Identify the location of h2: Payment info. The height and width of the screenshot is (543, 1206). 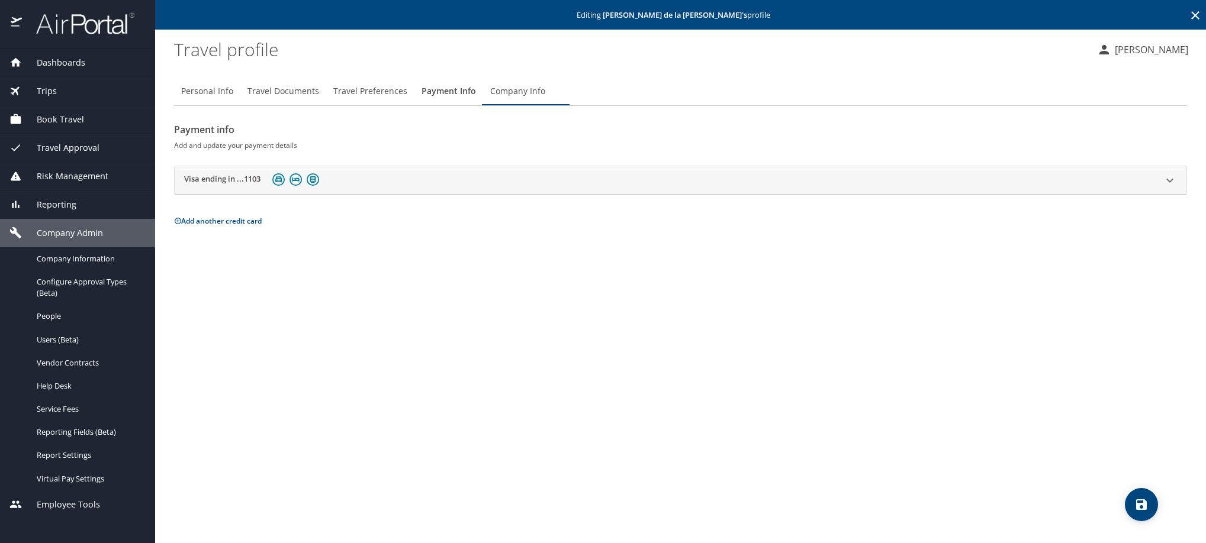
(680, 130).